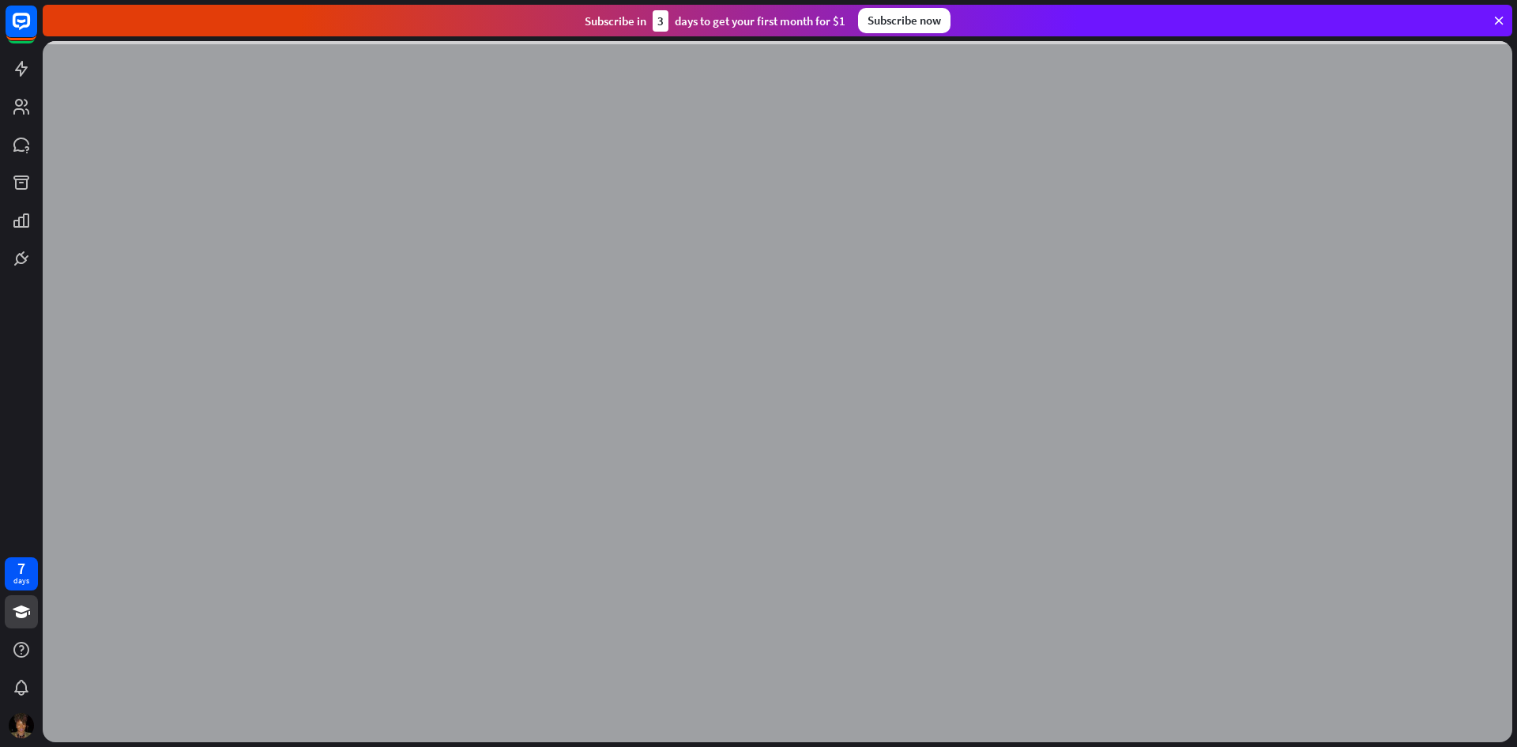 The width and height of the screenshot is (1517, 747). Describe the element at coordinates (21, 574) in the screenshot. I see `a: 7 days` at that location.